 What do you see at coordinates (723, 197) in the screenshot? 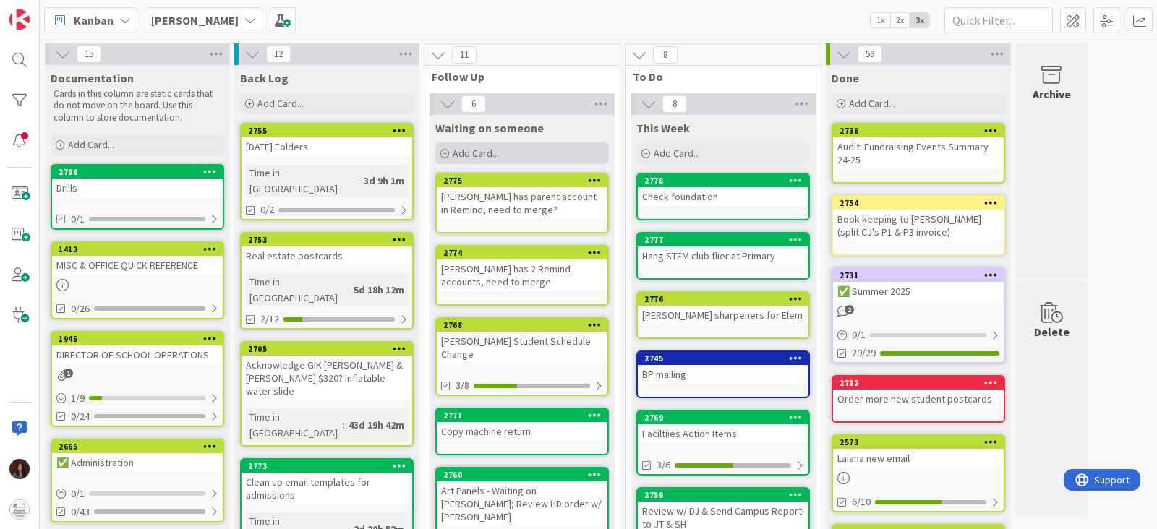
I see `a: 2778Check foundation` at bounding box center [723, 197].